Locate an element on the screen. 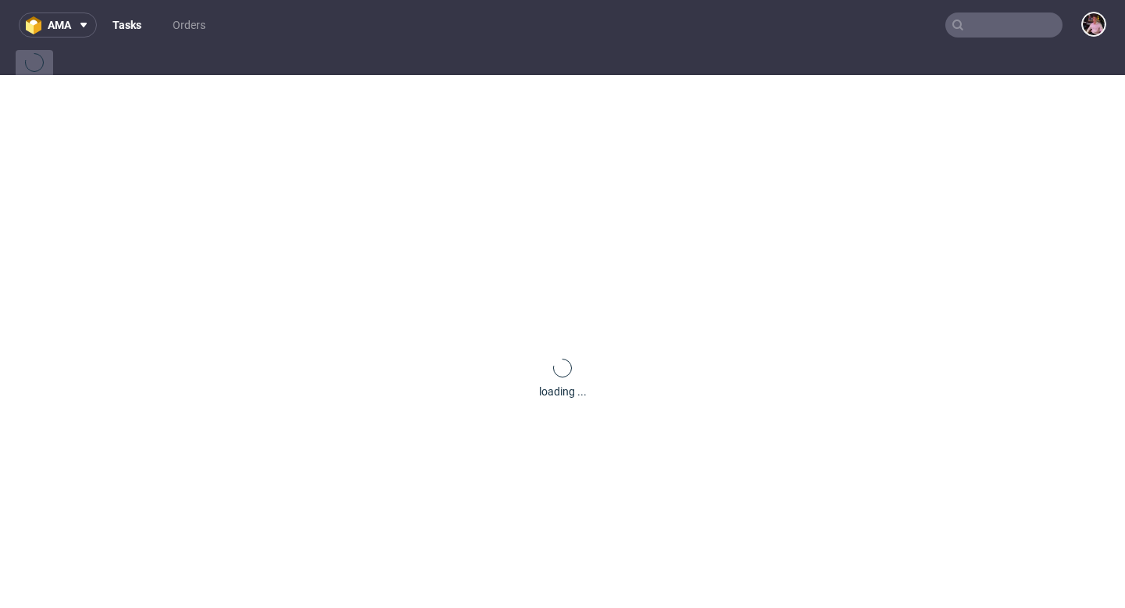 This screenshot has height=608, width=1125. a: Orders is located at coordinates (189, 25).